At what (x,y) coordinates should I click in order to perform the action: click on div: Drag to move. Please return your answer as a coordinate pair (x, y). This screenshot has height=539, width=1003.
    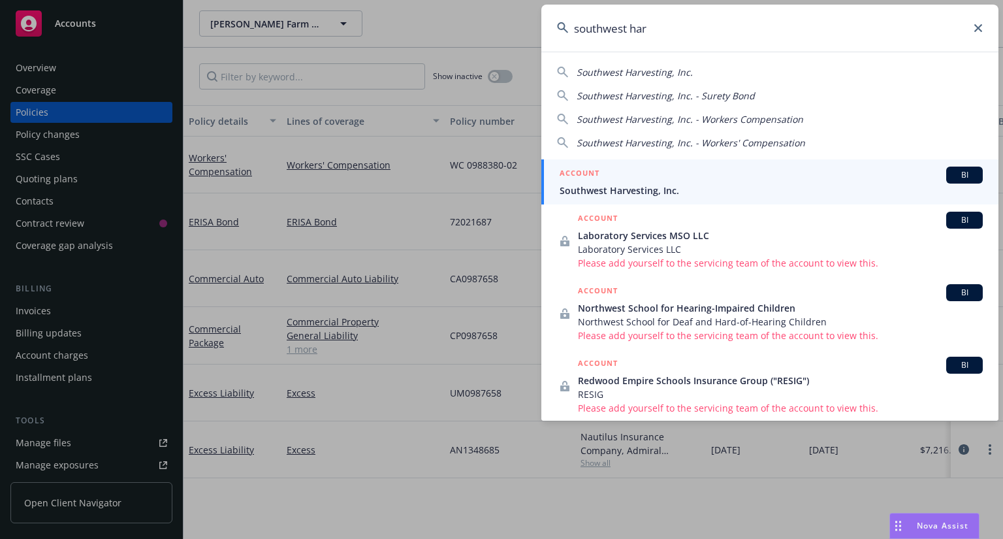
    Looking at the image, I should click on (898, 526).